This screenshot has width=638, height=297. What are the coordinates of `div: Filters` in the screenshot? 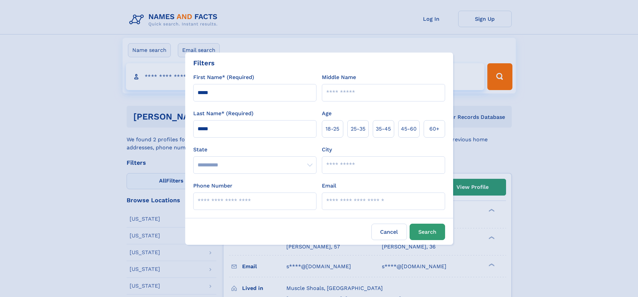 It's located at (204, 63).